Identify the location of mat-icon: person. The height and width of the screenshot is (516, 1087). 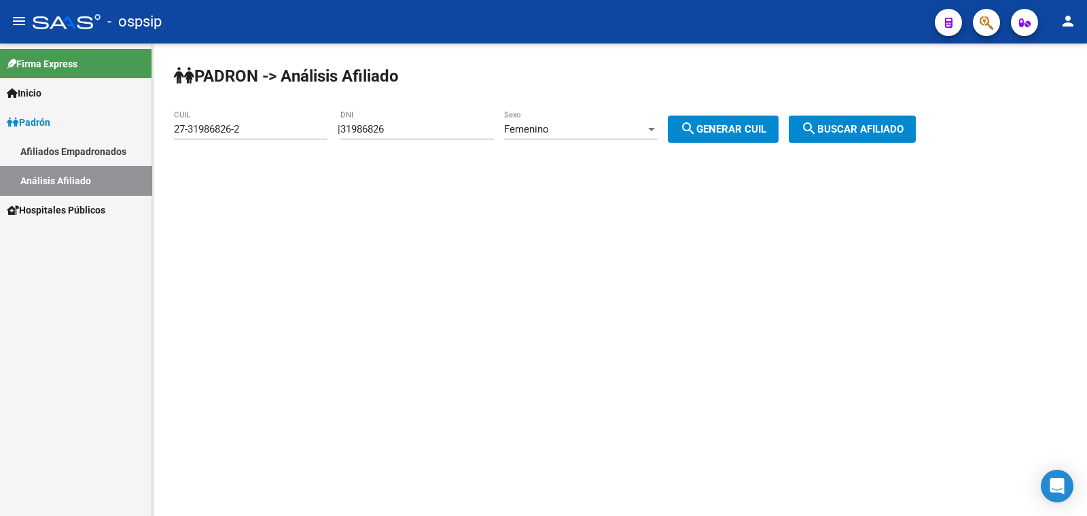
(1068, 21).